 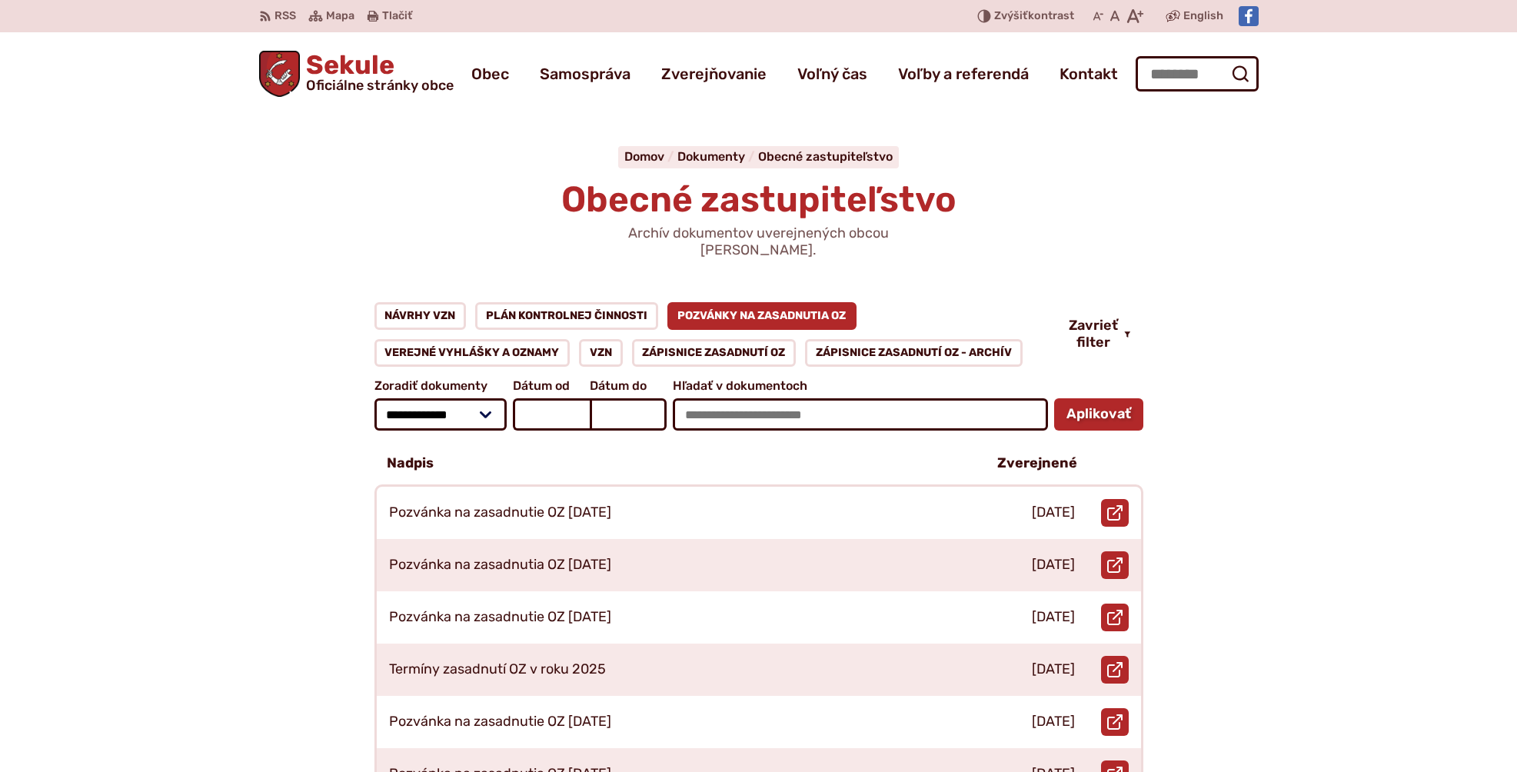 What do you see at coordinates (551, 415) in the screenshot?
I see `input: Dátum od` at bounding box center [551, 415].